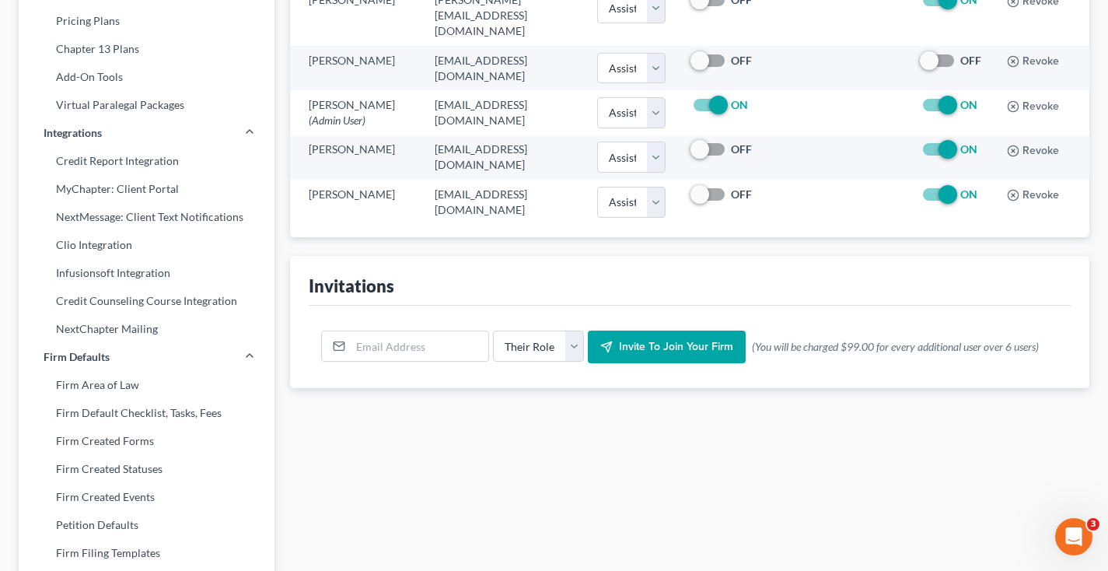  What do you see at coordinates (146, 21) in the screenshot?
I see `a: Pricing Plans` at bounding box center [146, 21].